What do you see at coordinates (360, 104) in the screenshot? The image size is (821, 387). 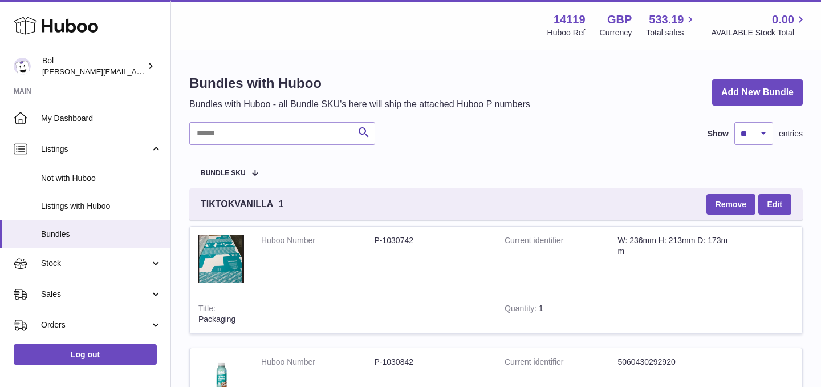 I see `p: Bundles with Huboo - all Bundle SKU's here will ship the attached Huboo P numbers` at bounding box center [360, 104].